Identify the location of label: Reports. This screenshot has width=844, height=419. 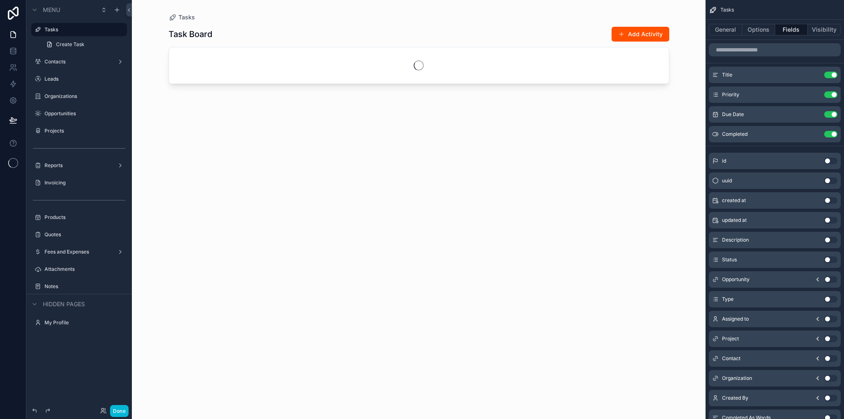
(79, 166).